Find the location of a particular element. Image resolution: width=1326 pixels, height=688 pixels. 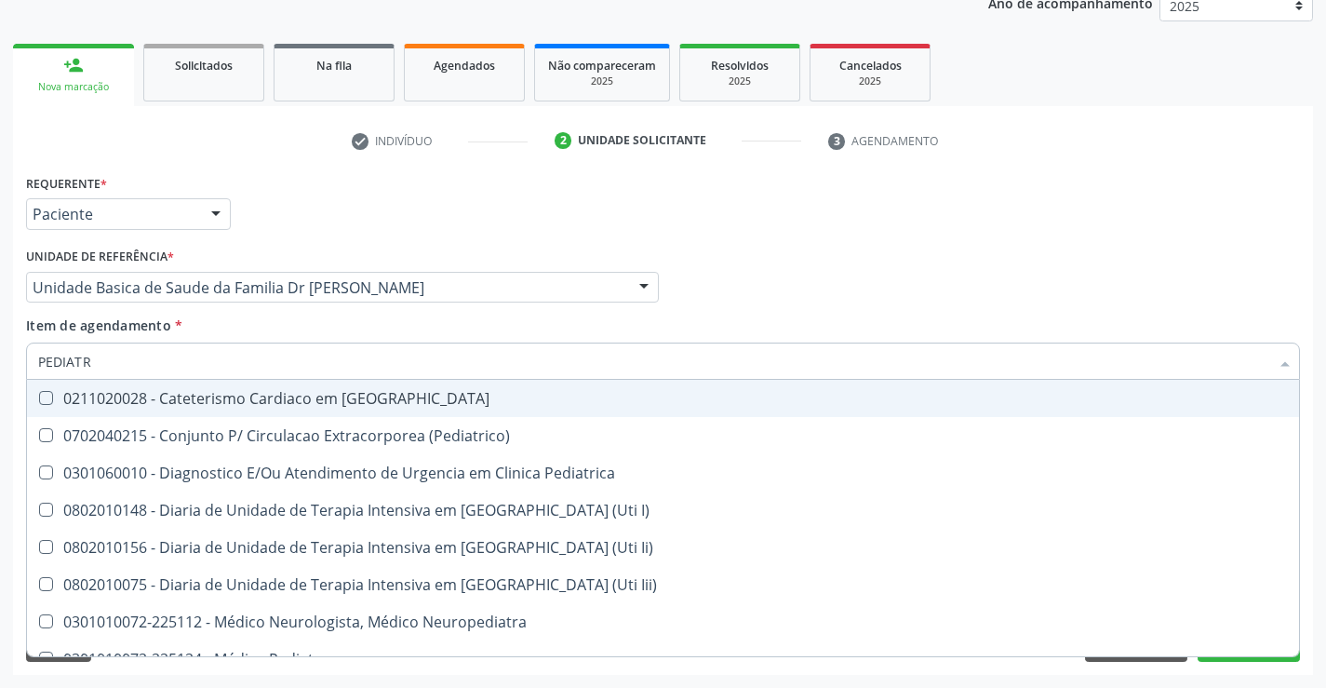

div: person_add is located at coordinates (73, 65).